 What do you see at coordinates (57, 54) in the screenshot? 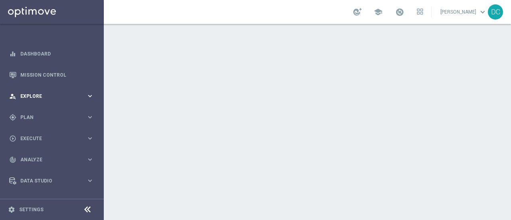
I see `a: Dashboard` at bounding box center [57, 54].